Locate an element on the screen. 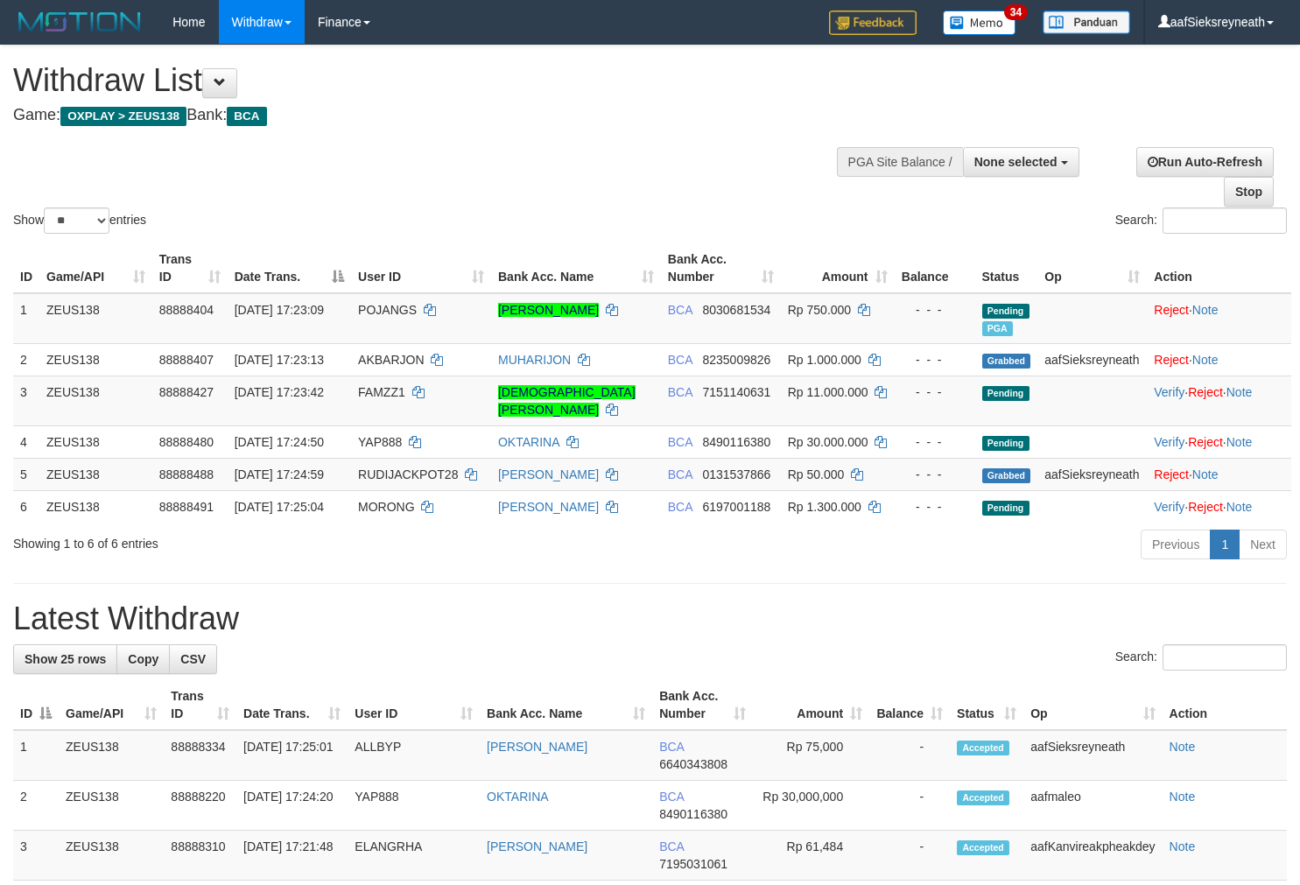  label: Show entries is located at coordinates (80, 221).